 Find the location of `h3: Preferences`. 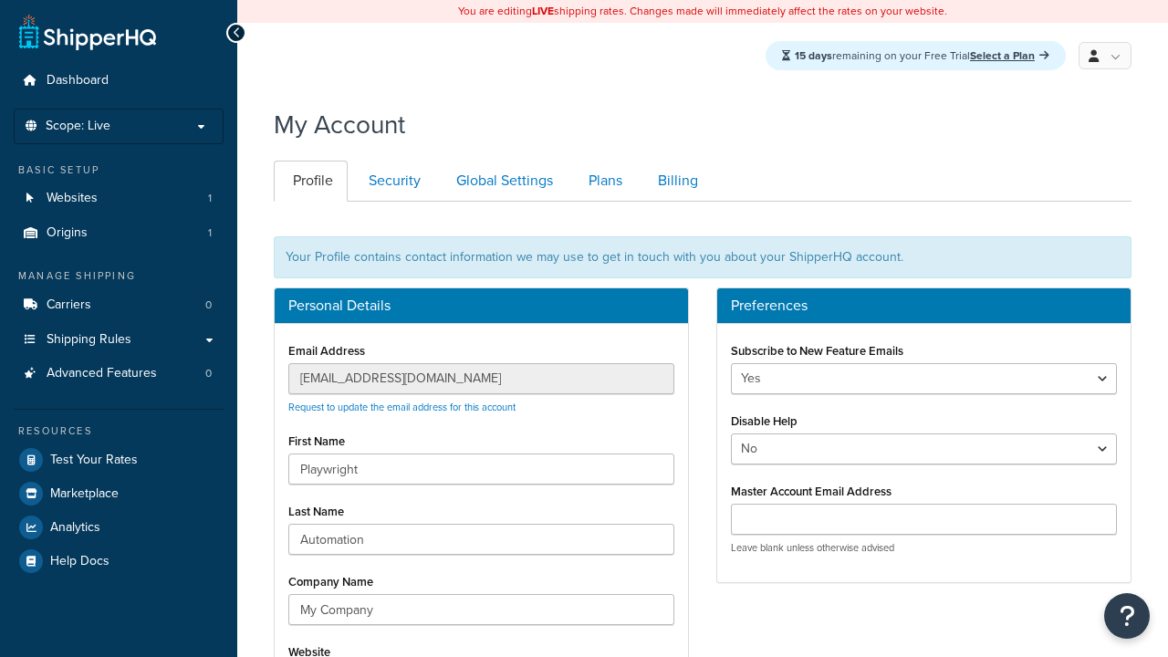

h3: Preferences is located at coordinates (923, 306).